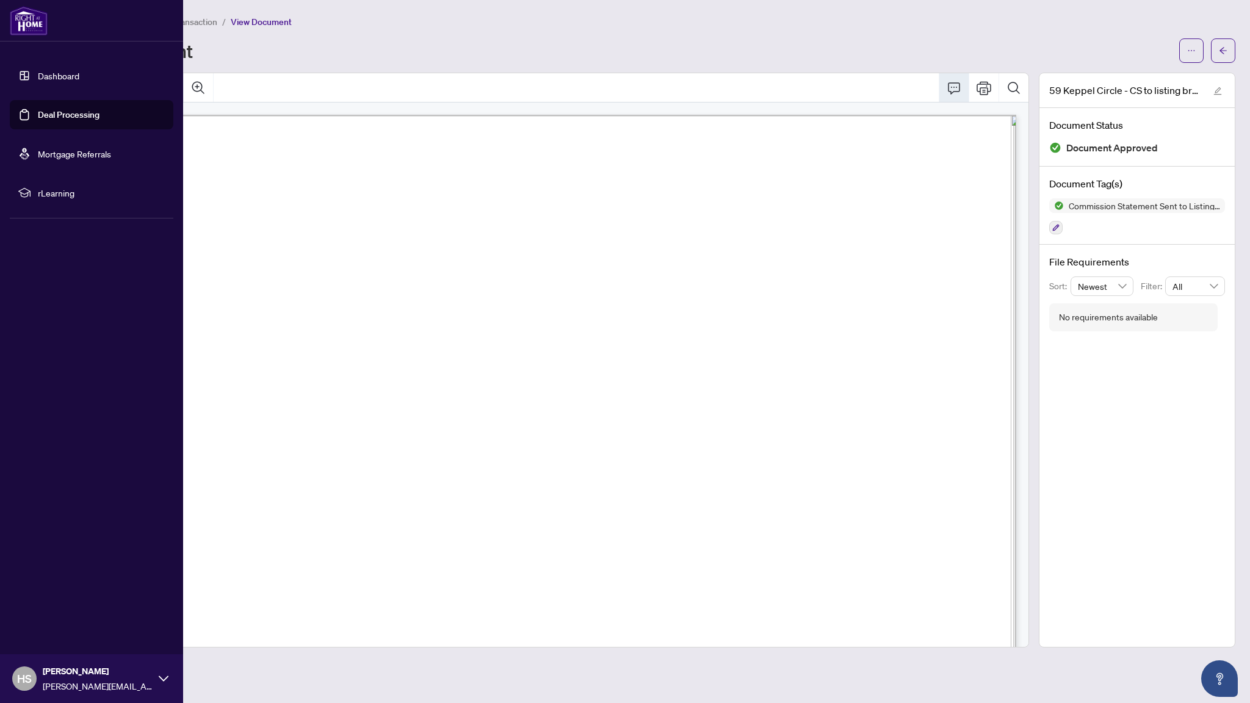  I want to click on a: Deal Processing, so click(68, 115).